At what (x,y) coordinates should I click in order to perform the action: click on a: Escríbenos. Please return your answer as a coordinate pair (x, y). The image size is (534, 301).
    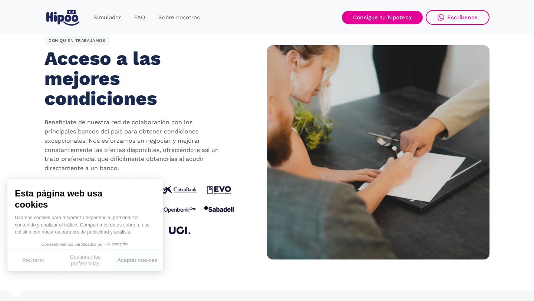
    Looking at the image, I should click on (458, 17).